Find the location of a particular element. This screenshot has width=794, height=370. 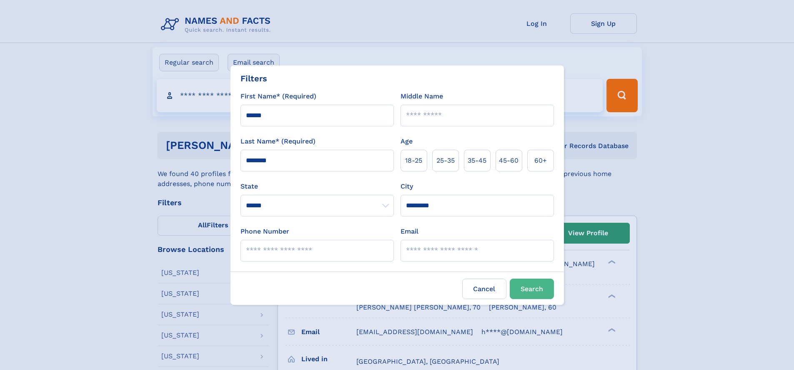

span: 18‑25 is located at coordinates (413, 160).